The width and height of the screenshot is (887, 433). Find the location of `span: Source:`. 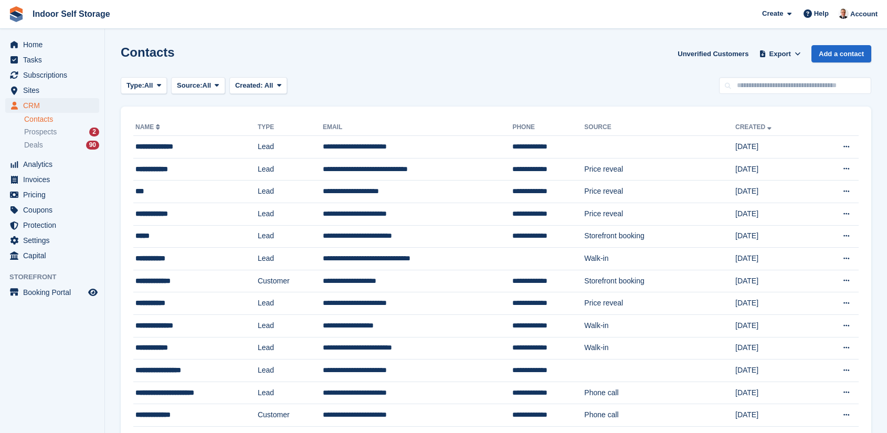

span: Source: is located at coordinates (189, 86).